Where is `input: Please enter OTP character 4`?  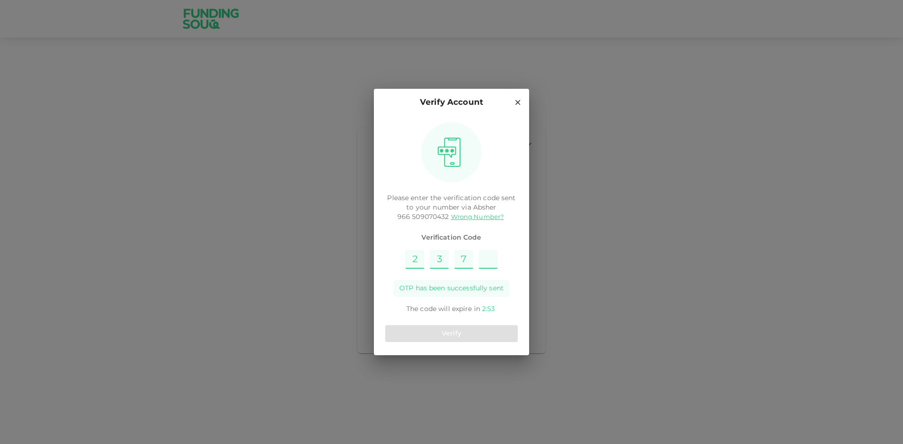
input: Please enter OTP character 4 is located at coordinates (488, 260).